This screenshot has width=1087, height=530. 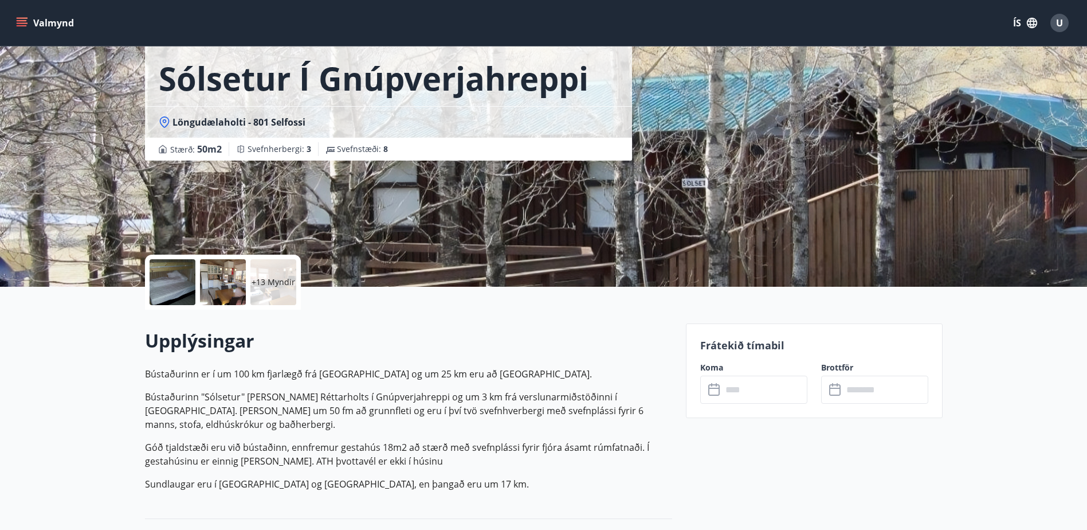 What do you see at coordinates (273, 282) in the screenshot?
I see `p: +13 Myndir` at bounding box center [273, 282].